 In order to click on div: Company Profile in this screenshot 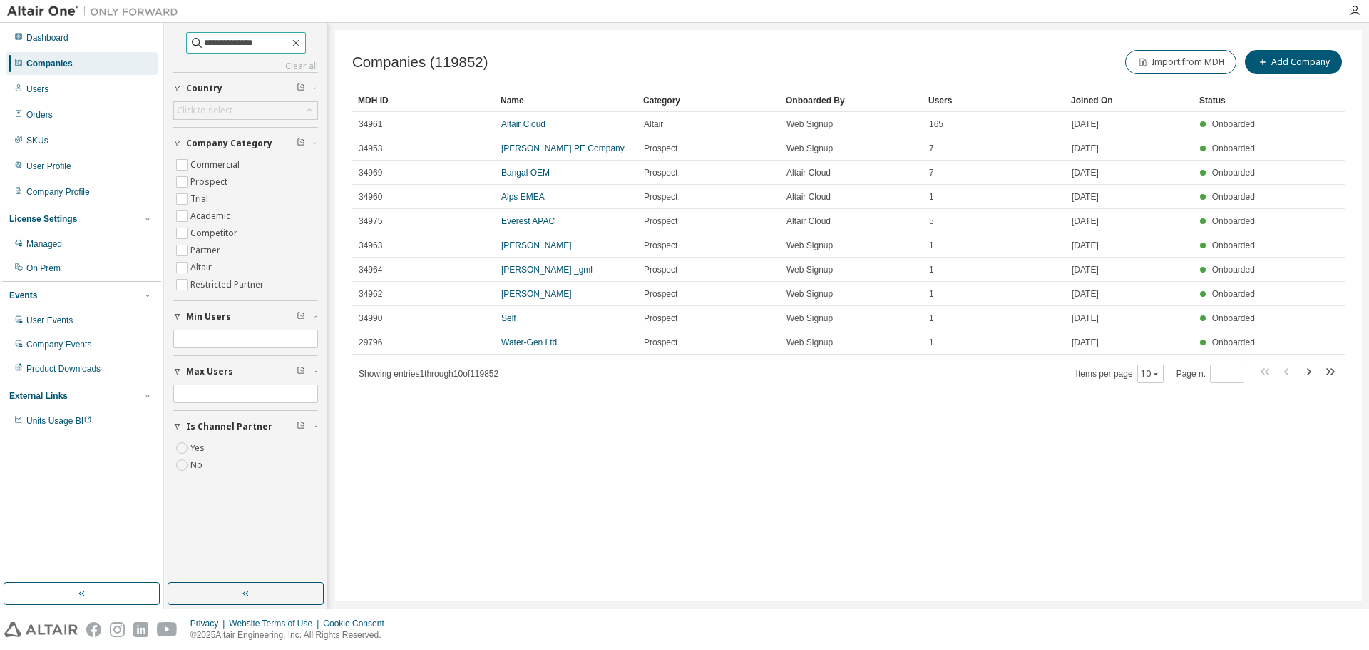, I will do `click(58, 192)`.